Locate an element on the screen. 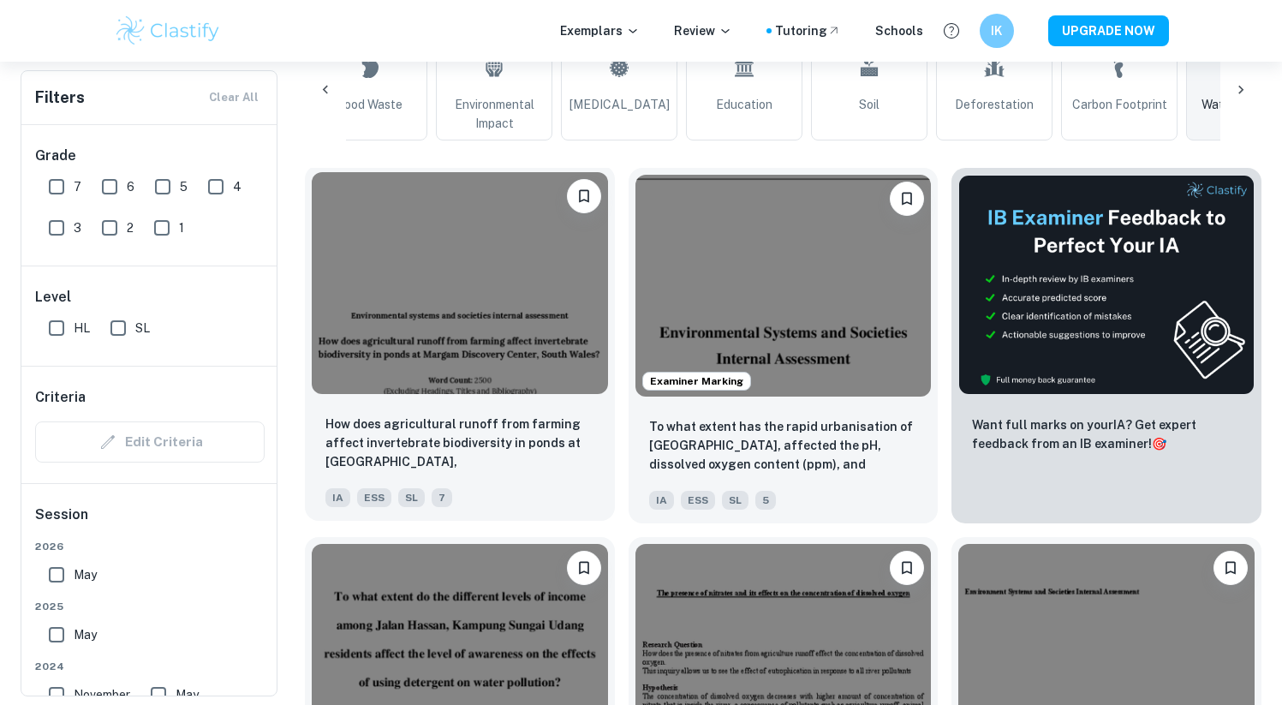  span: November is located at coordinates (102, 695).